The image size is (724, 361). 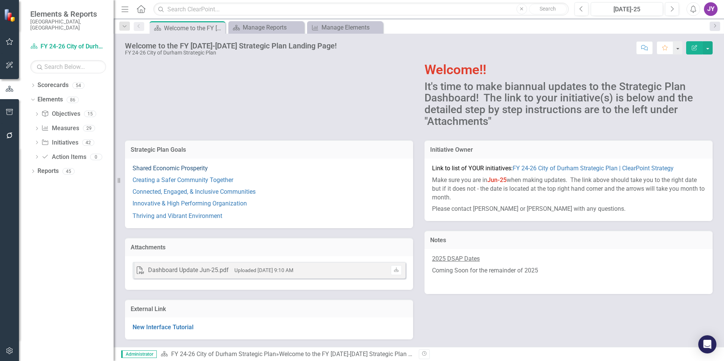 What do you see at coordinates (455, 70) in the screenshot?
I see `span: Welcome!!` at bounding box center [455, 70].